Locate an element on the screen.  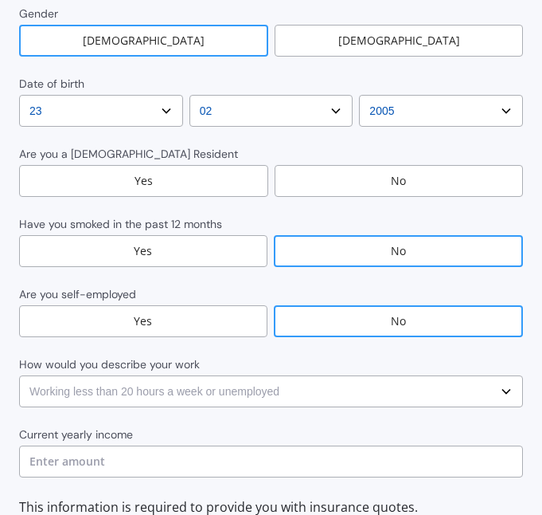
div: Gender is located at coordinates (38, 14).